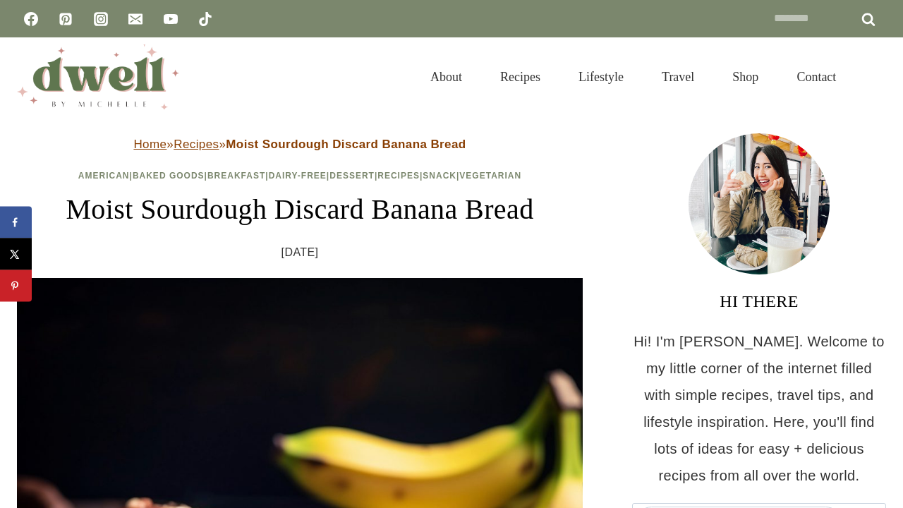 The height and width of the screenshot is (508, 903). What do you see at coordinates (66, 19) in the screenshot?
I see `a: Pinterest` at bounding box center [66, 19].